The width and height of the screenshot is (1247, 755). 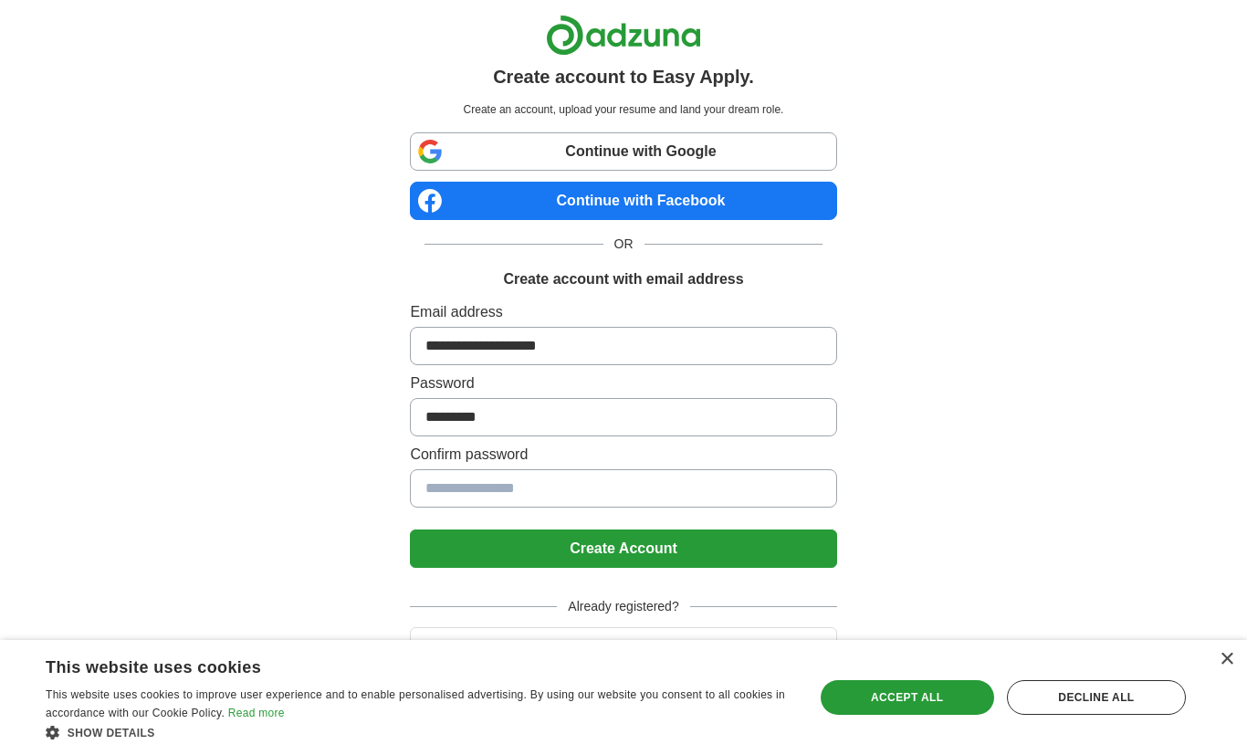 What do you see at coordinates (908, 698) in the screenshot?
I see `div: Accept all` at bounding box center [908, 698].